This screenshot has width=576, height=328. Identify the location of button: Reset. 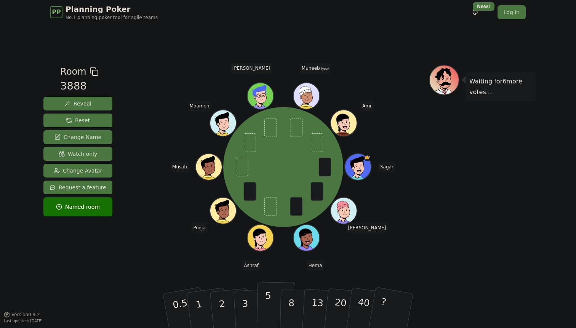
(78, 120).